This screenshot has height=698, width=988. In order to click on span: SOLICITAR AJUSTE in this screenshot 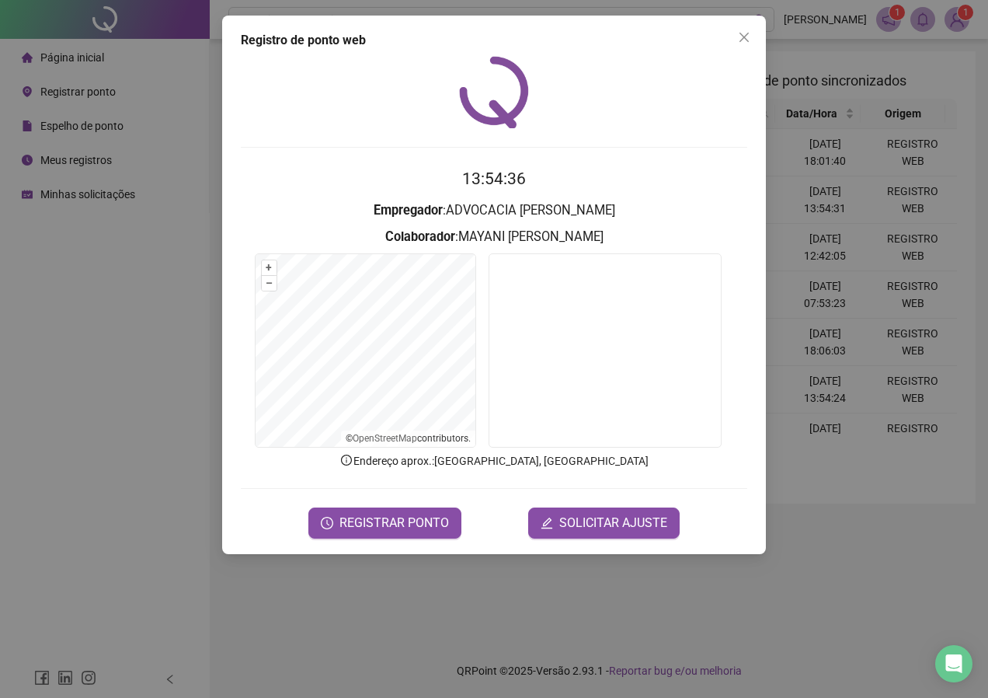, I will do `click(613, 523)`.